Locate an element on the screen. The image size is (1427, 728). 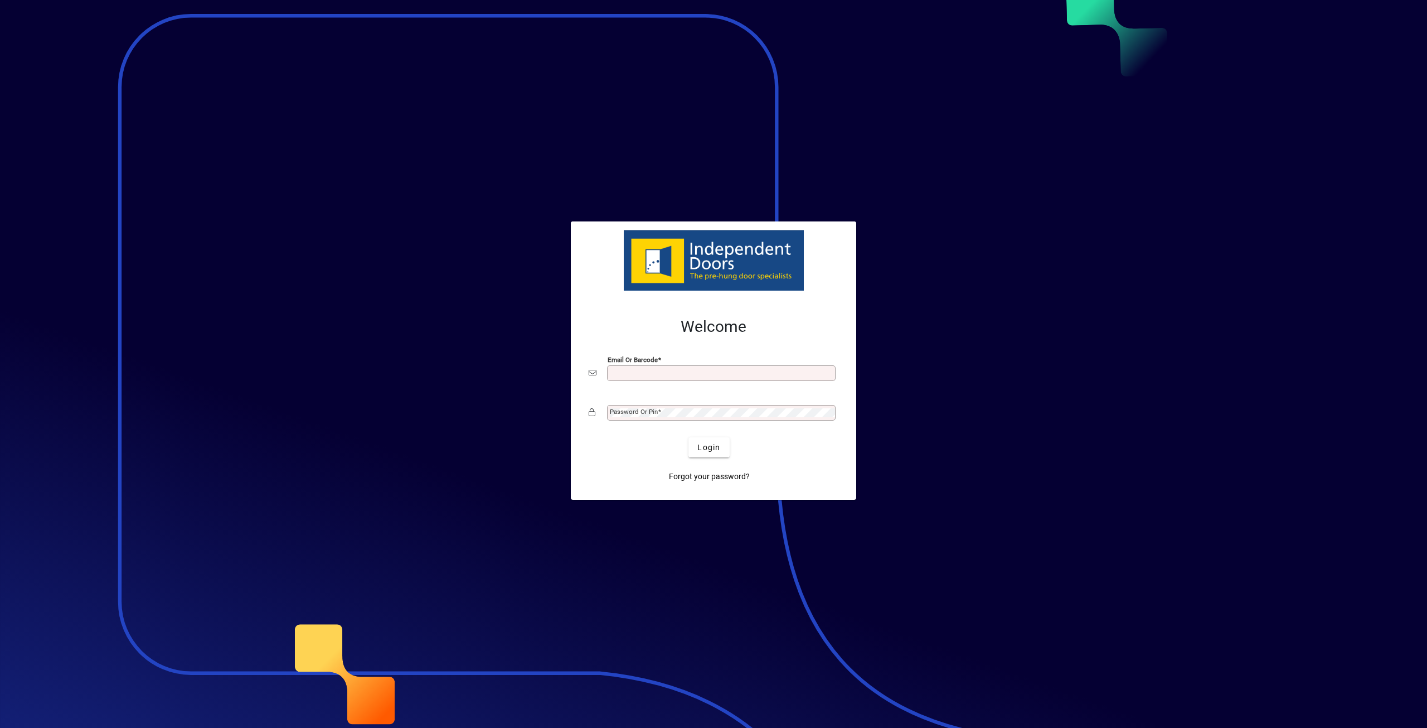
a: Forgot your password? is located at coordinates (709, 476).